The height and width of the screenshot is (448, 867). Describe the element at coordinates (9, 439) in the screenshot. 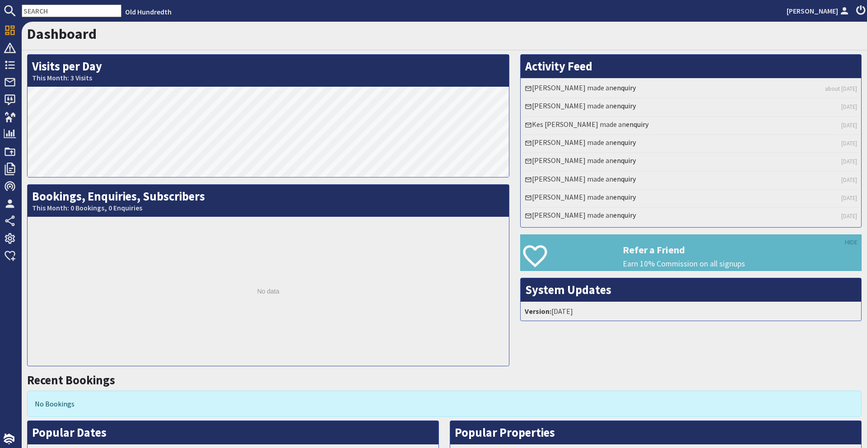

I see `img: staytech_i_w-64f4e8e9ee0a9c174fd5317b4b171b261742d2d393467e5bdba4413f4f884c10.svg` at that location.